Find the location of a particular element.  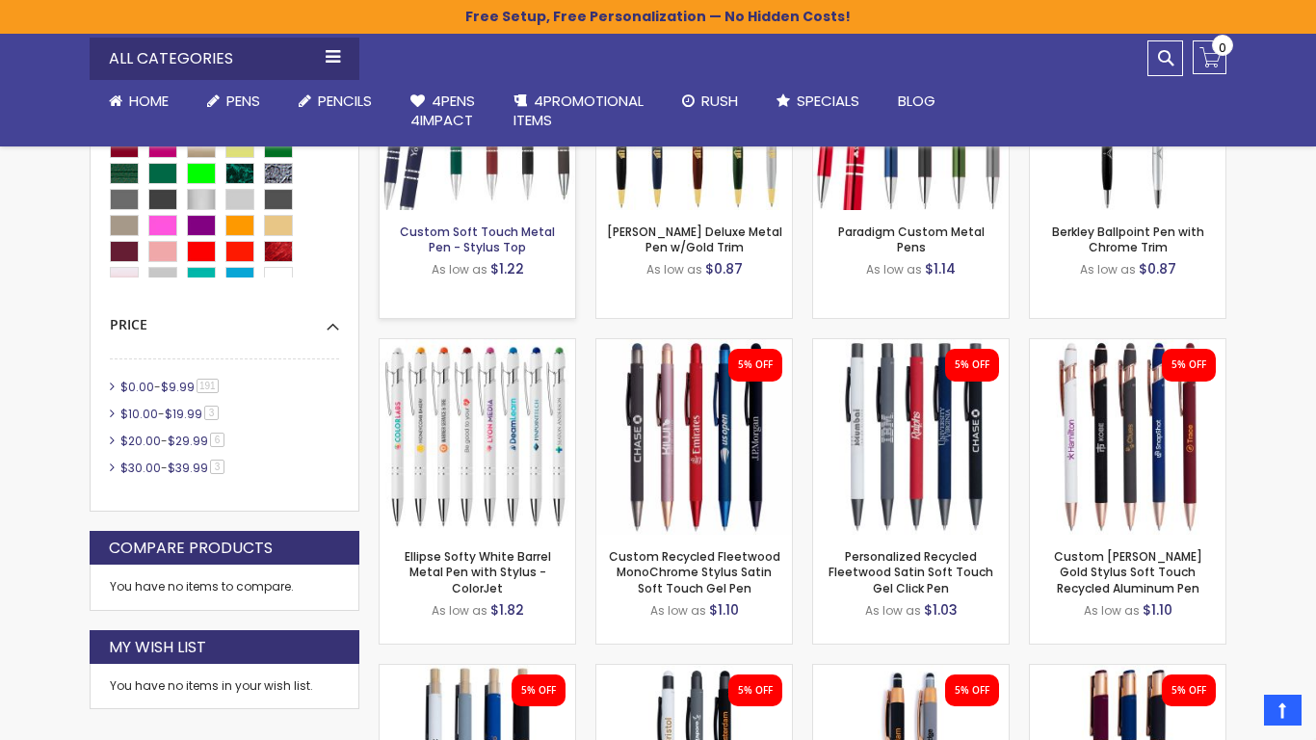

a: Custom Soft Touch Metal Pen - Stylus Top is located at coordinates (477, 239).